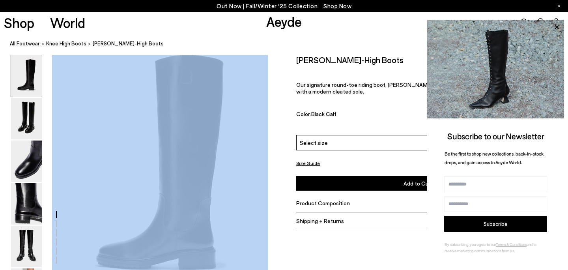 This screenshot has width=568, height=270. Describe the element at coordinates (496, 224) in the screenshot. I see `button: Subscribe` at that location.